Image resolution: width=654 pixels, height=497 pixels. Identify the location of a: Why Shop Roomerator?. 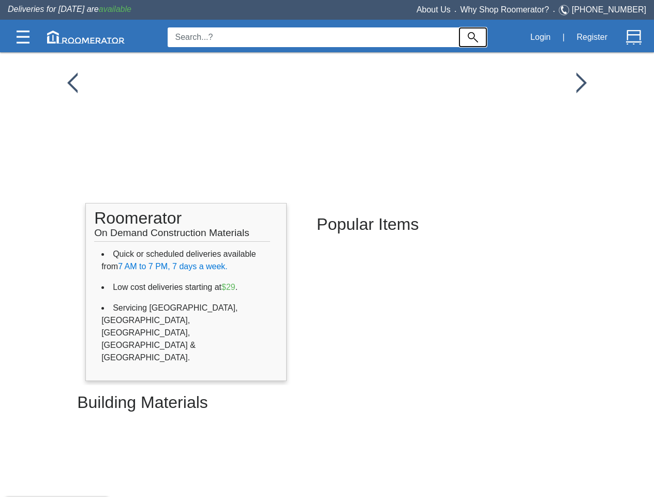
(505, 9).